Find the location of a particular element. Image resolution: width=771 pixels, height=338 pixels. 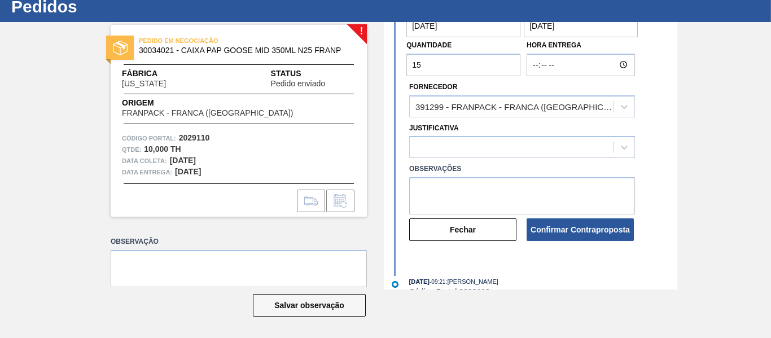

img: atual is located at coordinates (395, 284).